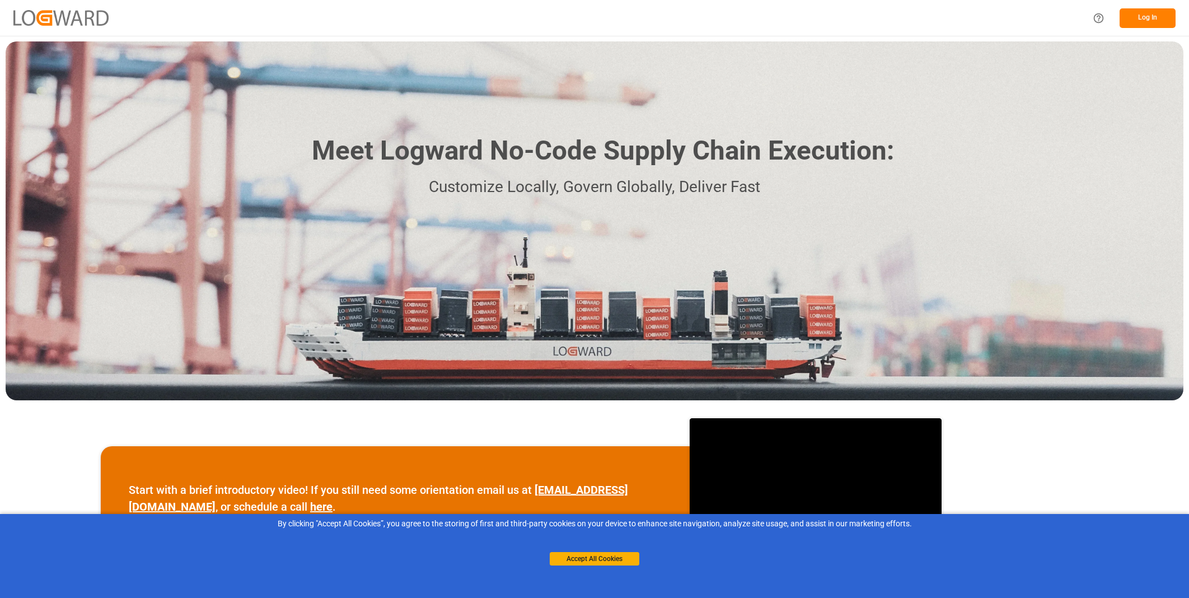 The height and width of the screenshot is (598, 1189). I want to click on div: By clicking "Accept All Cookies”, you agree to the storing of first and third-party cookies on yo..., so click(595, 524).